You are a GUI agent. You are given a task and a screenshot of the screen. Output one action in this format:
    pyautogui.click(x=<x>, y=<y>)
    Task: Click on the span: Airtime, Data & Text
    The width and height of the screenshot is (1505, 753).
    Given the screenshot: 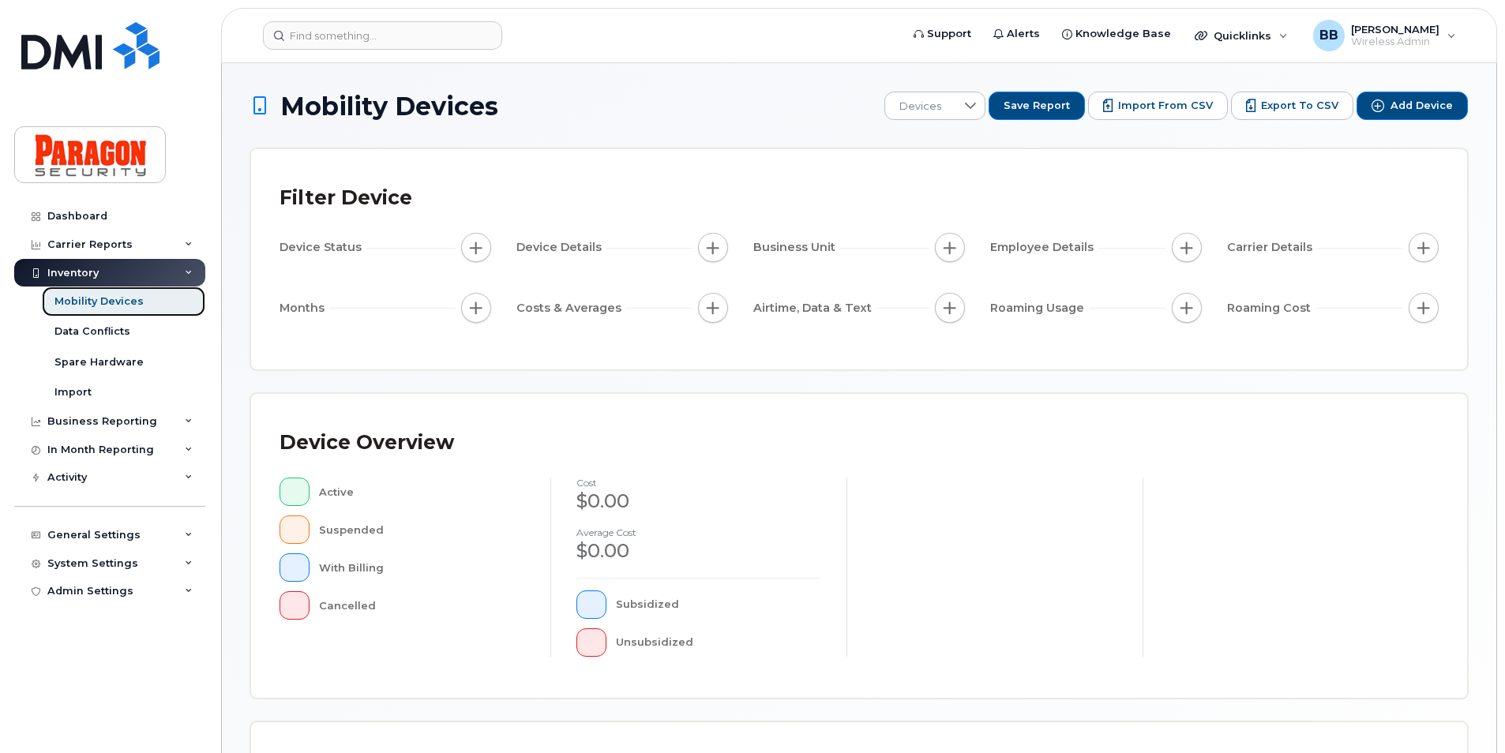 What is the action you would take?
    pyautogui.click(x=815, y=308)
    